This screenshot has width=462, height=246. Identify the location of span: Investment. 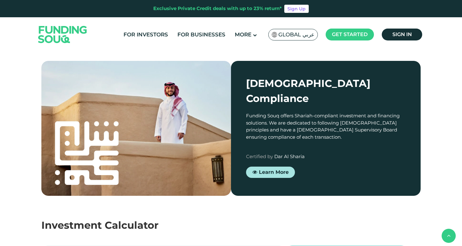
(71, 225).